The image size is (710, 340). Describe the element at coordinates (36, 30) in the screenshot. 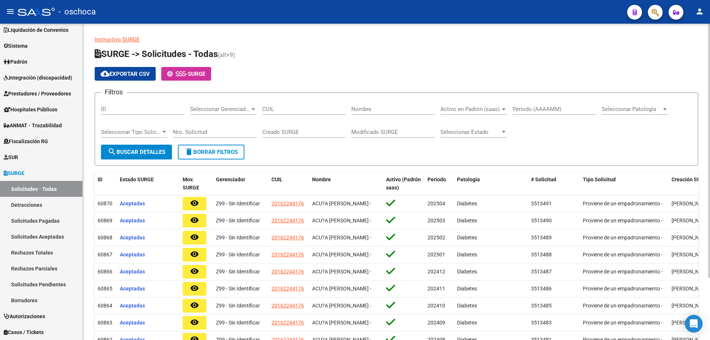

I see `span: Liquidación de Convenios` at that location.